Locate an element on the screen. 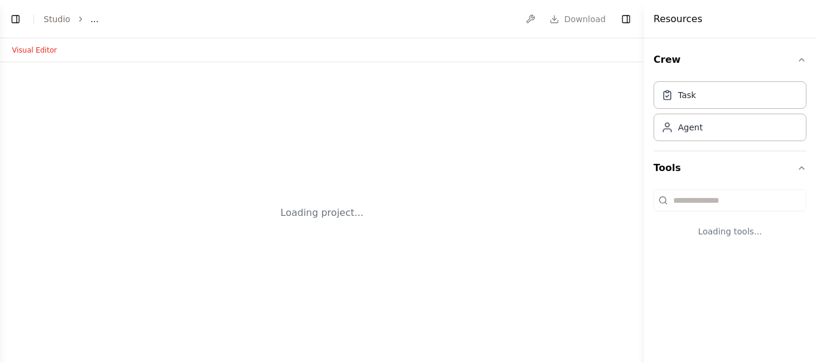  button: Crew is located at coordinates (730, 60).